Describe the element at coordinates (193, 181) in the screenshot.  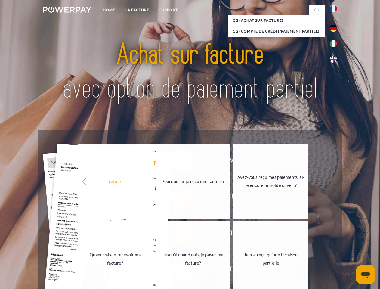
I see `div: Pourquoi ai-je reçu une facture?` at that location.